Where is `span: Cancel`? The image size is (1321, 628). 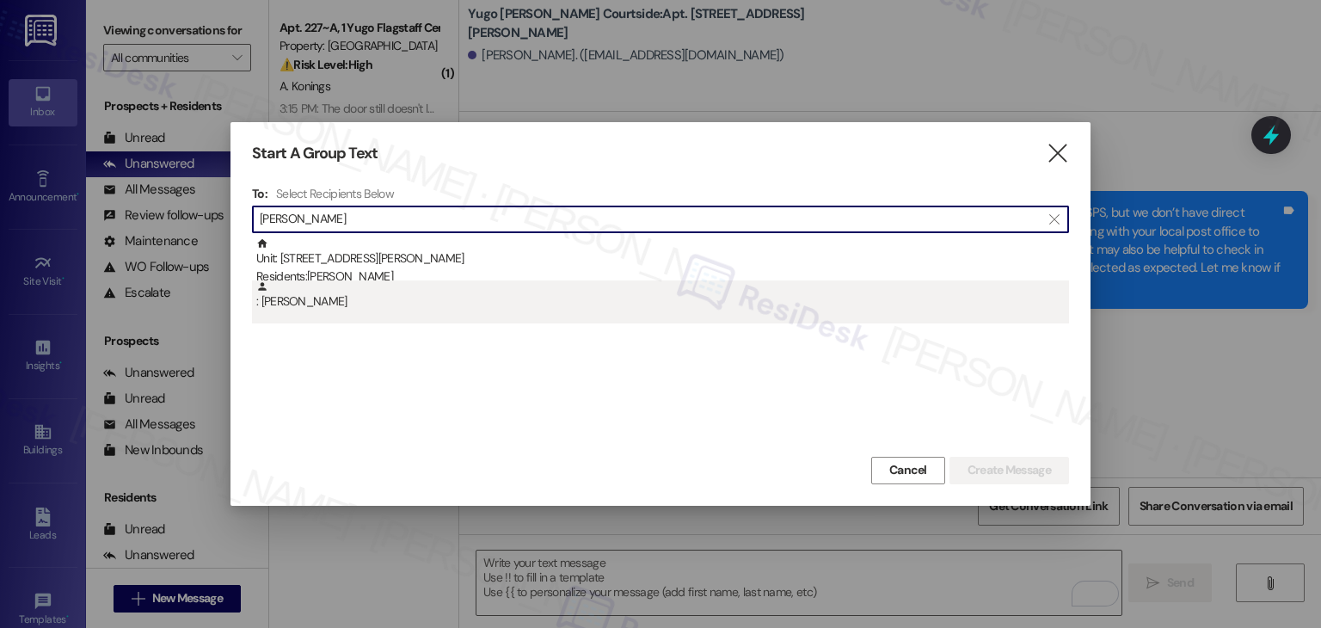
span: Cancel is located at coordinates (908, 470).